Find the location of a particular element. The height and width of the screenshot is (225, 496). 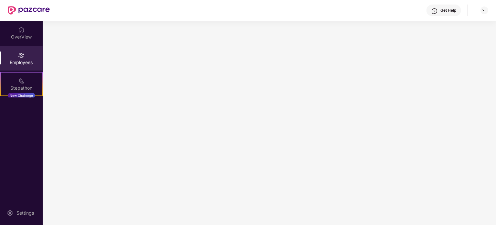

img: svg+xml;base64,PHN2ZyB4bWxucz0iaHR0cDovL3d3dy53My5vcmcvMjAwMC9zdmciIHdpZHRoPSIyMSIgaGVpZ2h0PSIyMC... is located at coordinates (21, 81).